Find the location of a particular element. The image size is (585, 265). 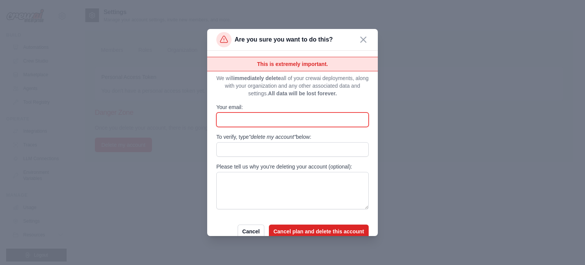

span: "delete my account" is located at coordinates (272, 137).